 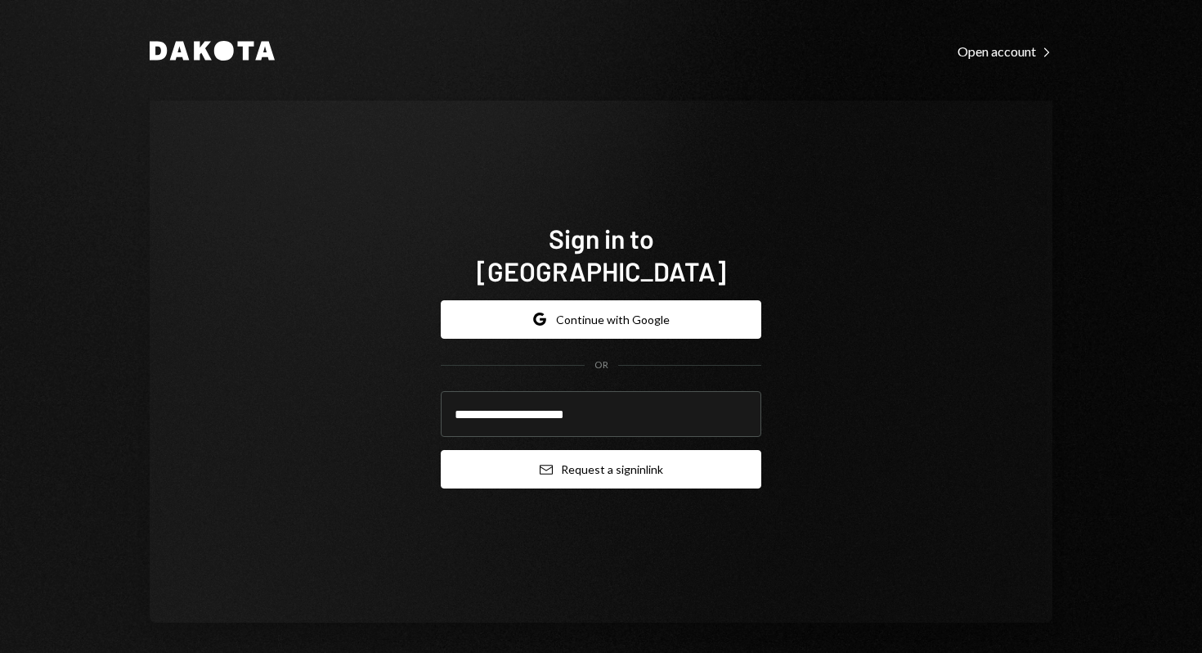 I want to click on button: Continue with Google, so click(x=601, y=319).